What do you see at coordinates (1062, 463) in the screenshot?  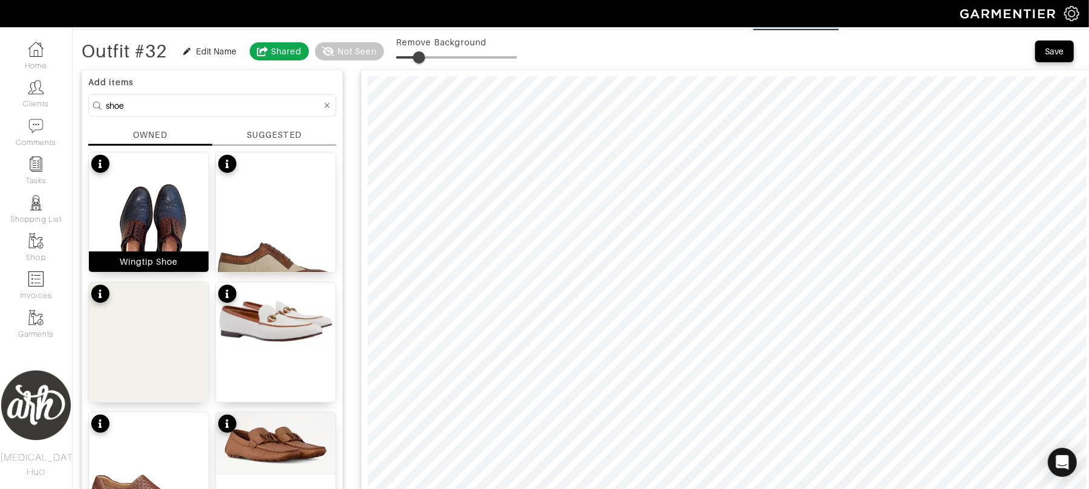 I see `div: Open Intercom Messenger` at bounding box center [1062, 463].